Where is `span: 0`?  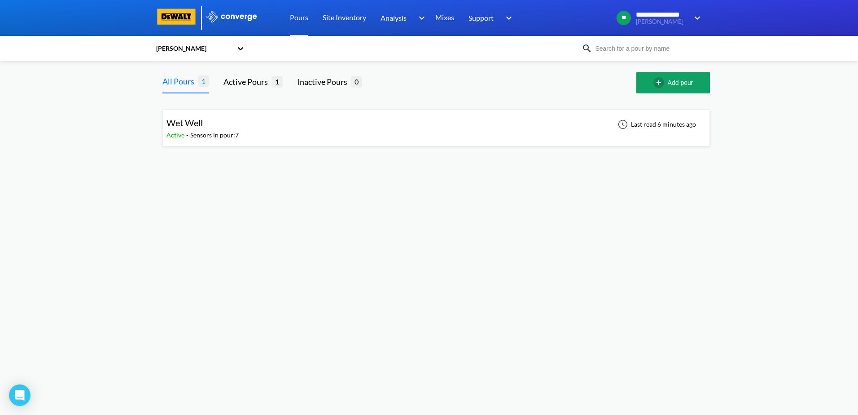
span: 0 is located at coordinates (356, 81).